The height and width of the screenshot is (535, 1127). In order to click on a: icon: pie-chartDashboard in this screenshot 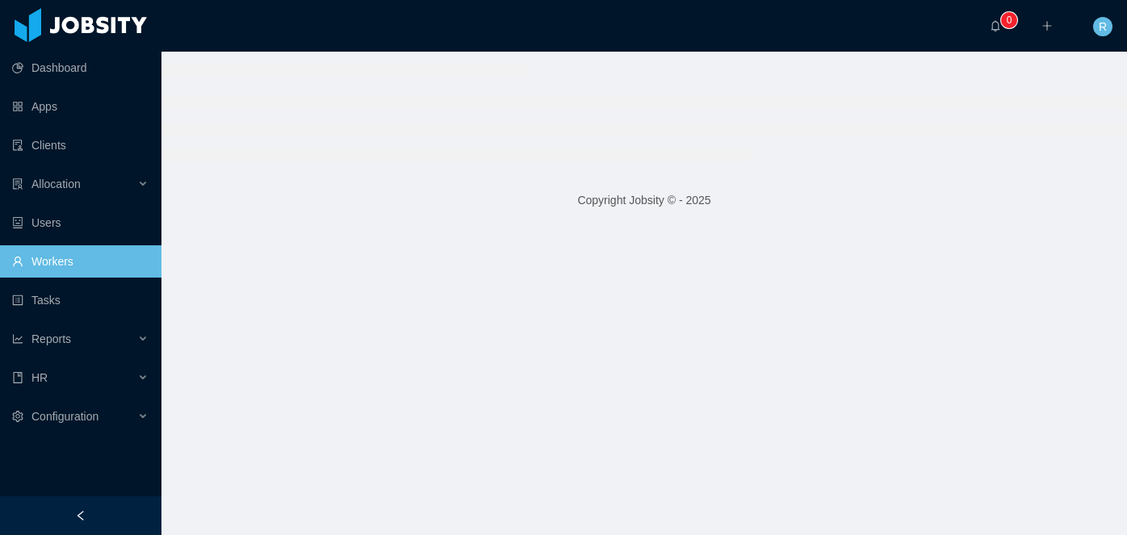, I will do `click(80, 68)`.